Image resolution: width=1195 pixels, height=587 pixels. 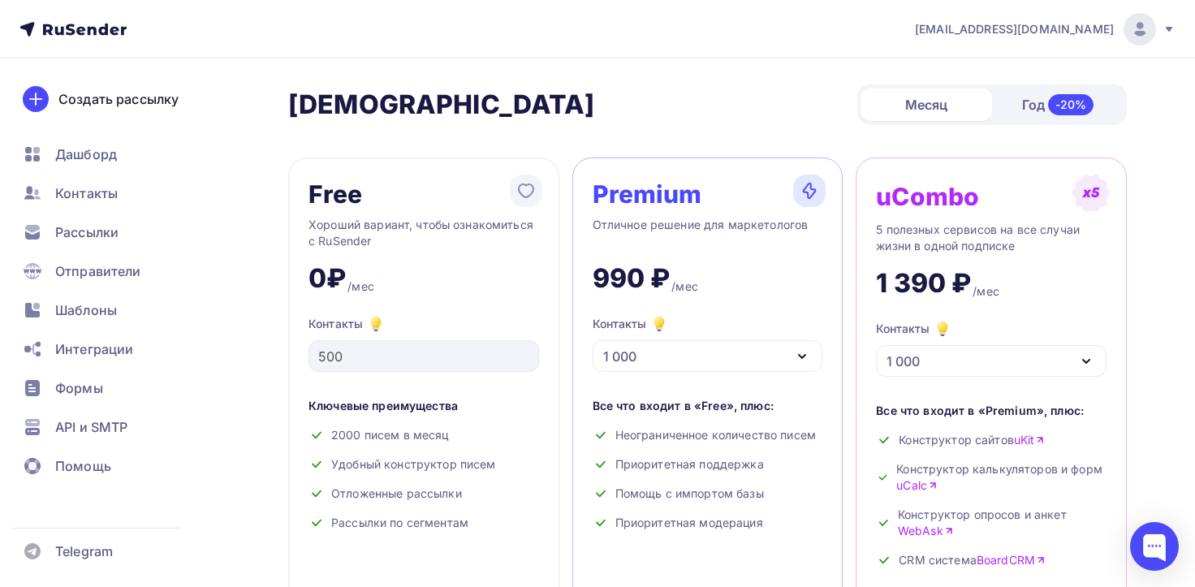 I want to click on div: Год, so click(x=1058, y=105).